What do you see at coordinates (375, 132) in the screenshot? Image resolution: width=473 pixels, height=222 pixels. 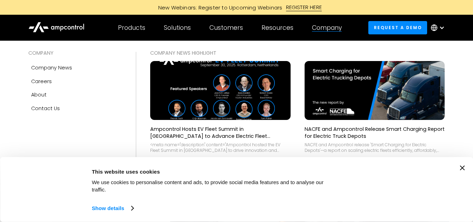 I see `p: NACFE and Ampcontrol Release Smart Charging Report for Electric Truck Depots` at bounding box center [375, 132].